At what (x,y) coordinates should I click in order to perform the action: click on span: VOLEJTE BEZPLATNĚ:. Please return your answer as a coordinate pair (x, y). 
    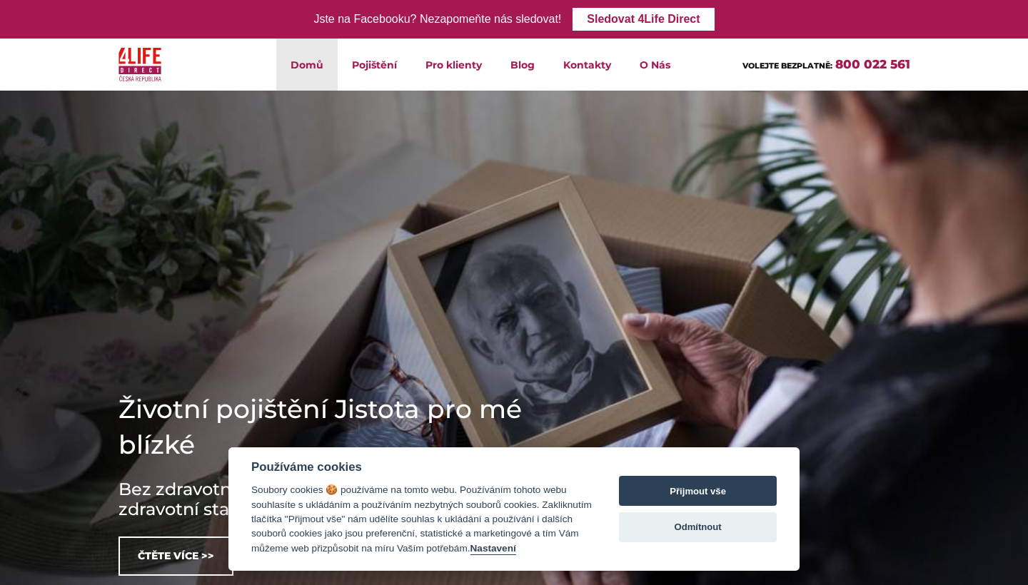
    Looking at the image, I should click on (787, 66).